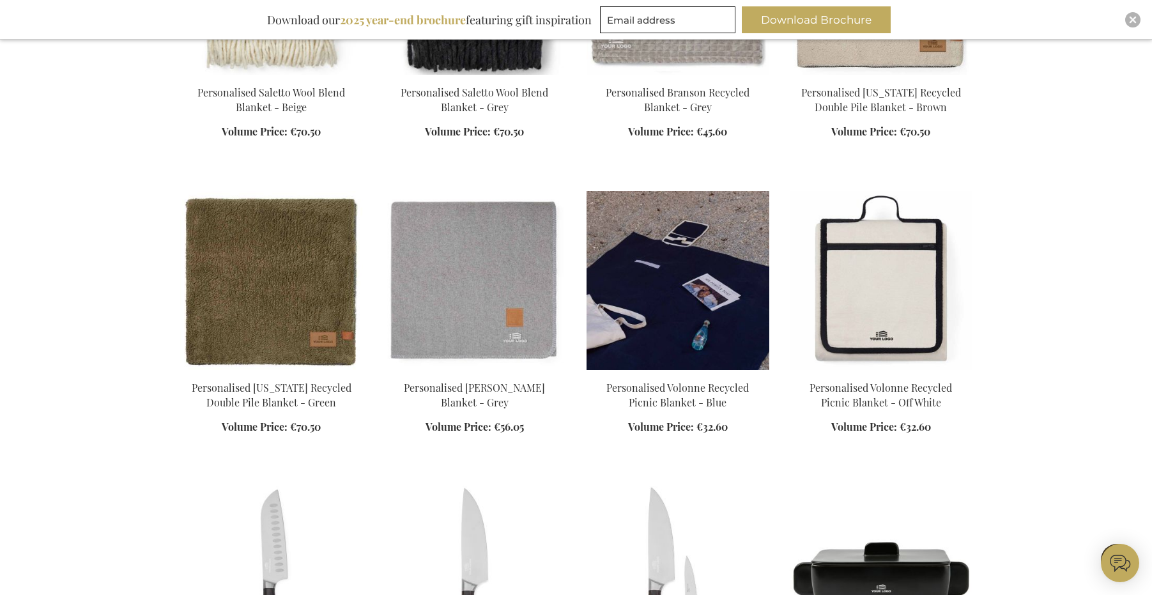 The width and height of the screenshot is (1152, 595). What do you see at coordinates (881, 280) in the screenshot?
I see `img: Personalised Volonne Recycled Picnic Blanket - Off White` at bounding box center [881, 280].